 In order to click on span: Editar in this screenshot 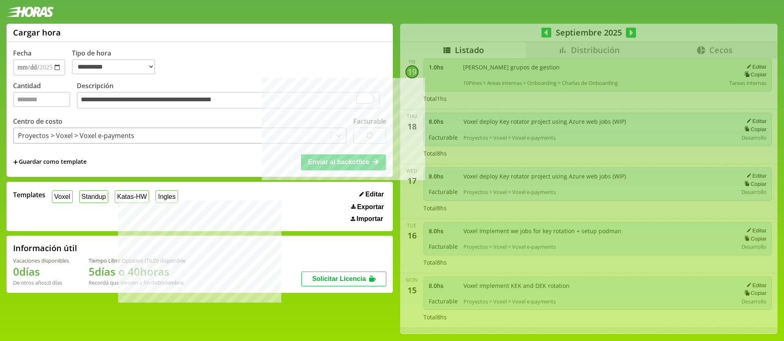, I will do `click(374, 194)`.